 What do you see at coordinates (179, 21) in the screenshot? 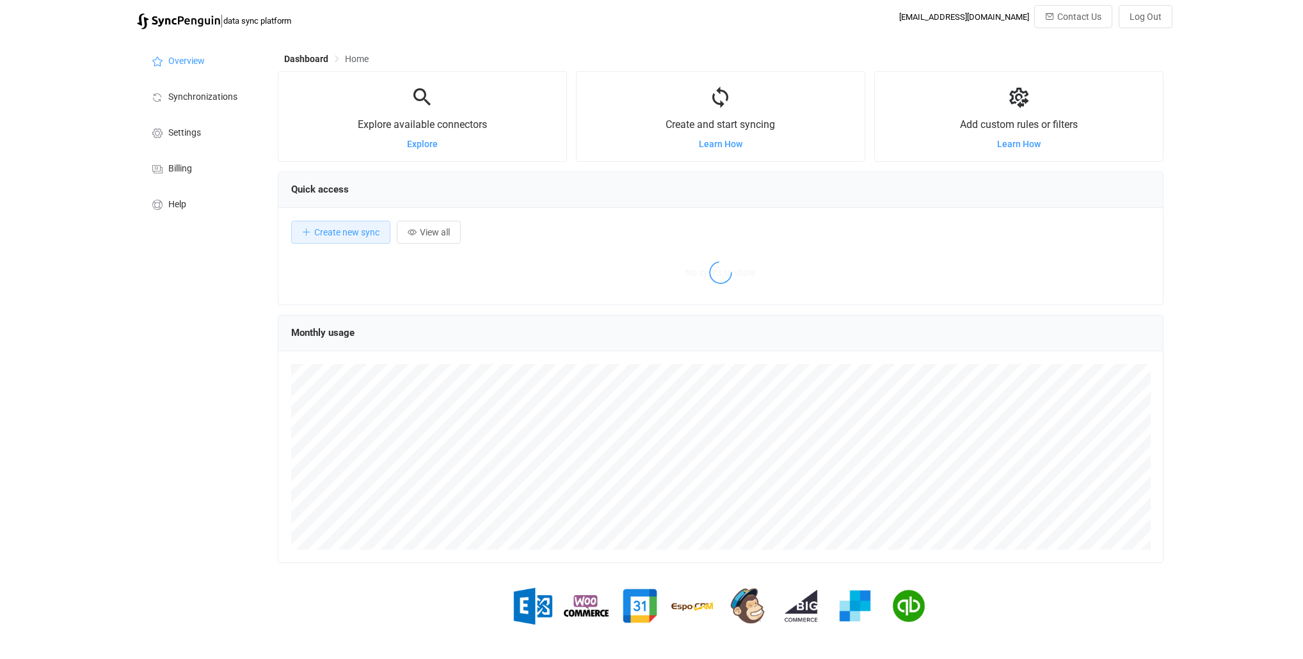
I see `img: syncpenguin.svg` at bounding box center [179, 21].